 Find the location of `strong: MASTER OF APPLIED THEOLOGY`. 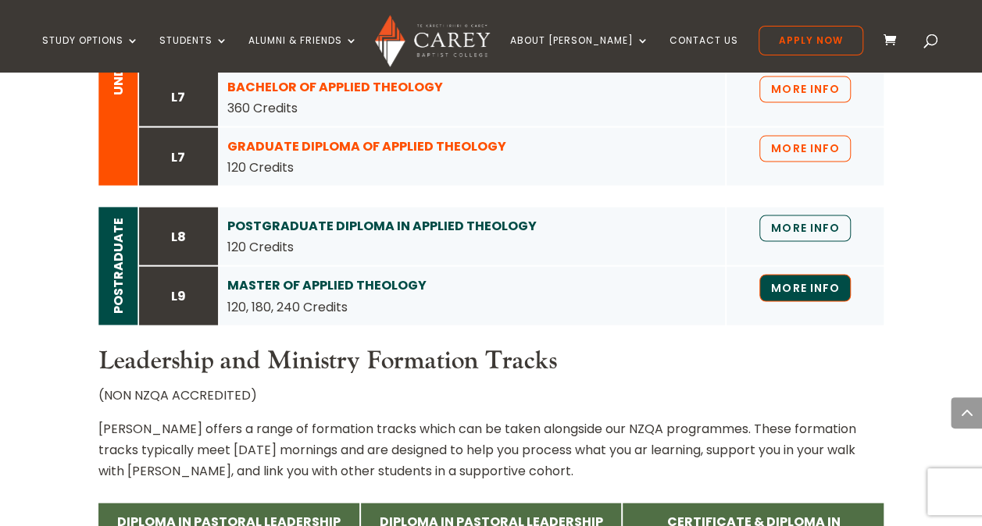

strong: MASTER OF APPLIED THEOLOGY is located at coordinates (326, 285).